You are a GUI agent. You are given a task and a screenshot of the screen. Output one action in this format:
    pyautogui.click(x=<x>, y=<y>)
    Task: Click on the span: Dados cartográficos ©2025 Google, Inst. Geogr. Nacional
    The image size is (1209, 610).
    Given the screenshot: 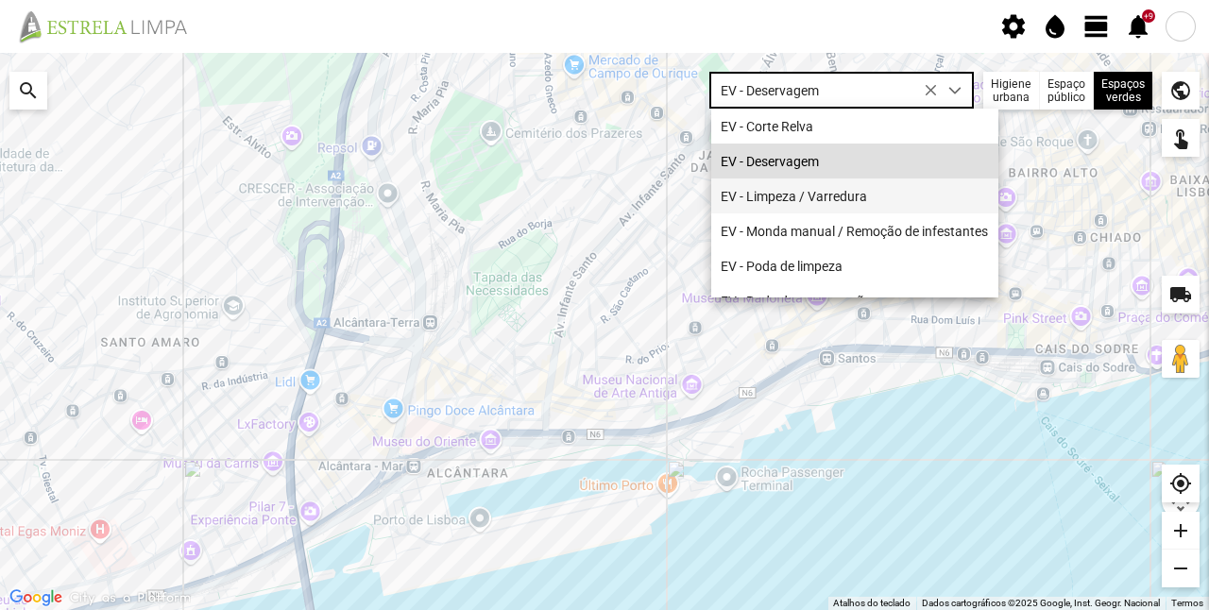 What is the action you would take?
    pyautogui.click(x=1041, y=603)
    